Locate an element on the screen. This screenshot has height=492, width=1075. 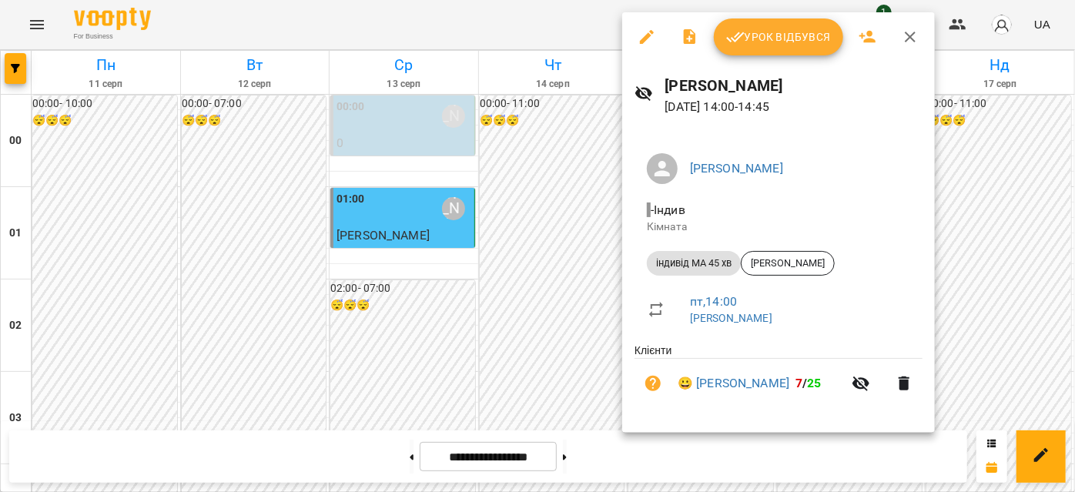
span: Урок відбувся is located at coordinates (779, 37).